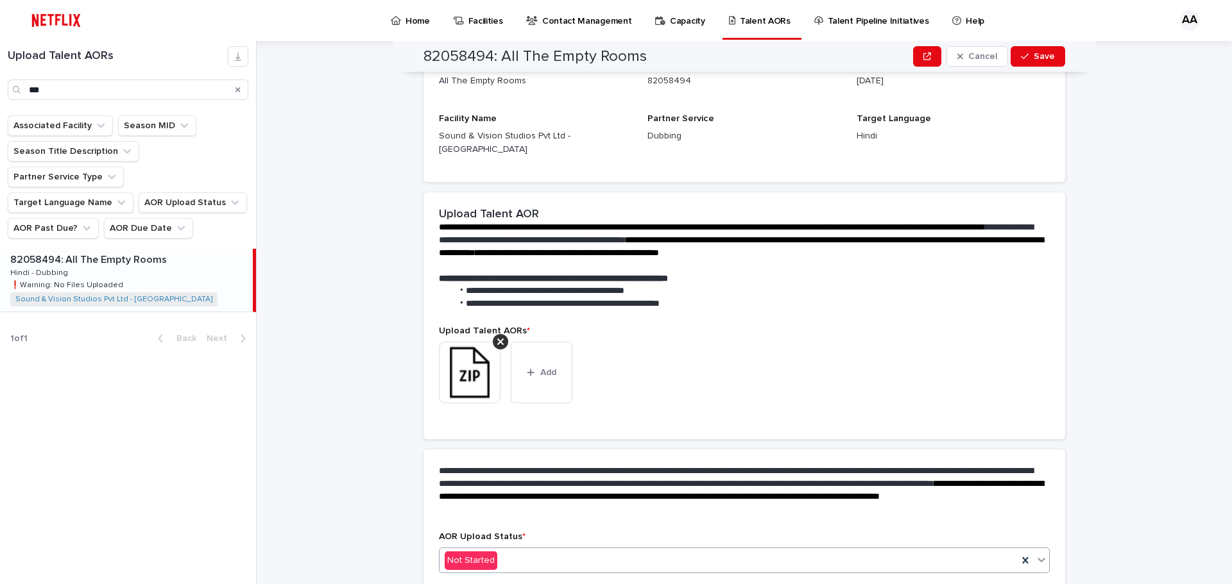 The width and height of the screenshot is (1232, 584). What do you see at coordinates (65, 177) in the screenshot?
I see `button: Partner Service Type` at bounding box center [65, 177].